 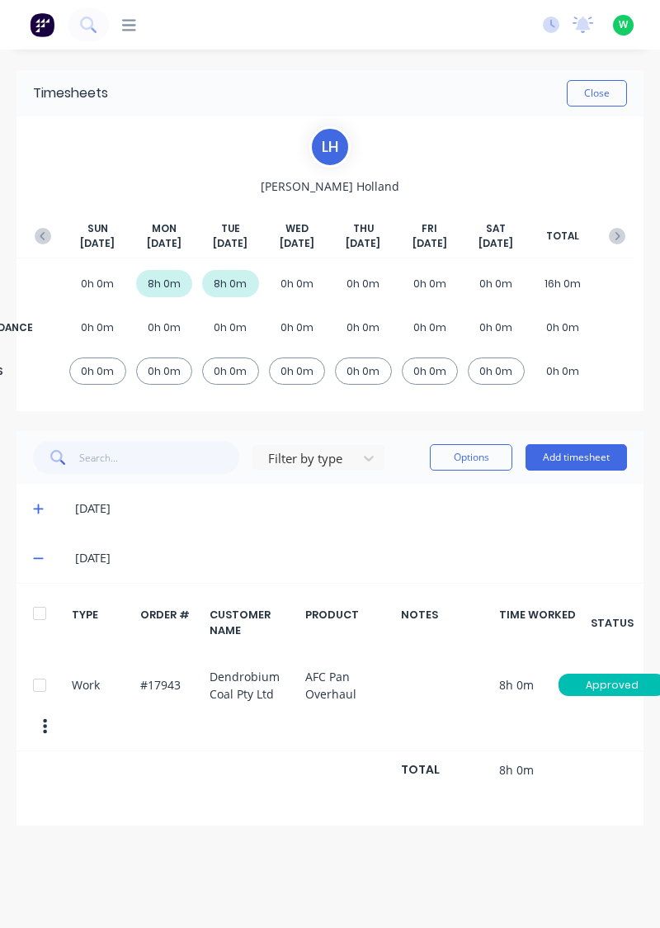 I want to click on div: 16h 0m, so click(x=563, y=283).